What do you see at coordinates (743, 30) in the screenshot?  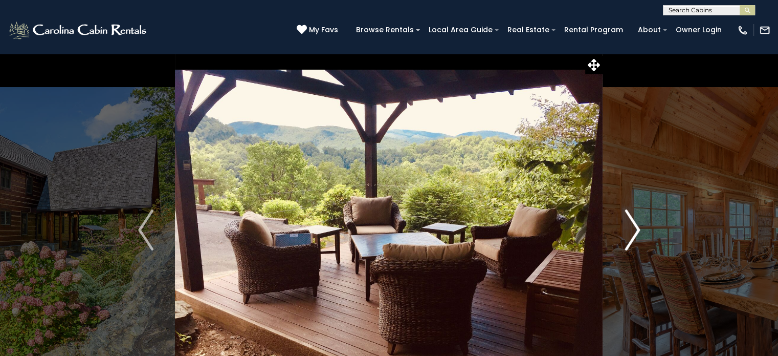 I see `img: phone-regular-white.png` at bounding box center [743, 30].